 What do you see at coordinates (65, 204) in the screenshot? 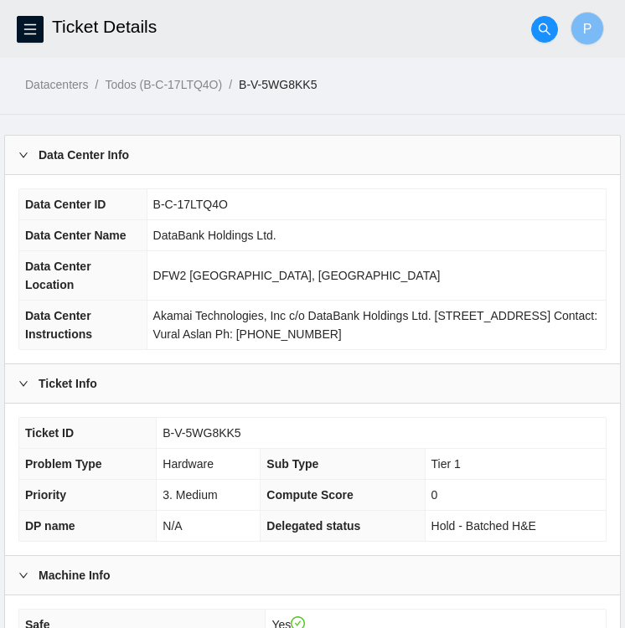
I see `span: Data Center ID` at bounding box center [65, 204].